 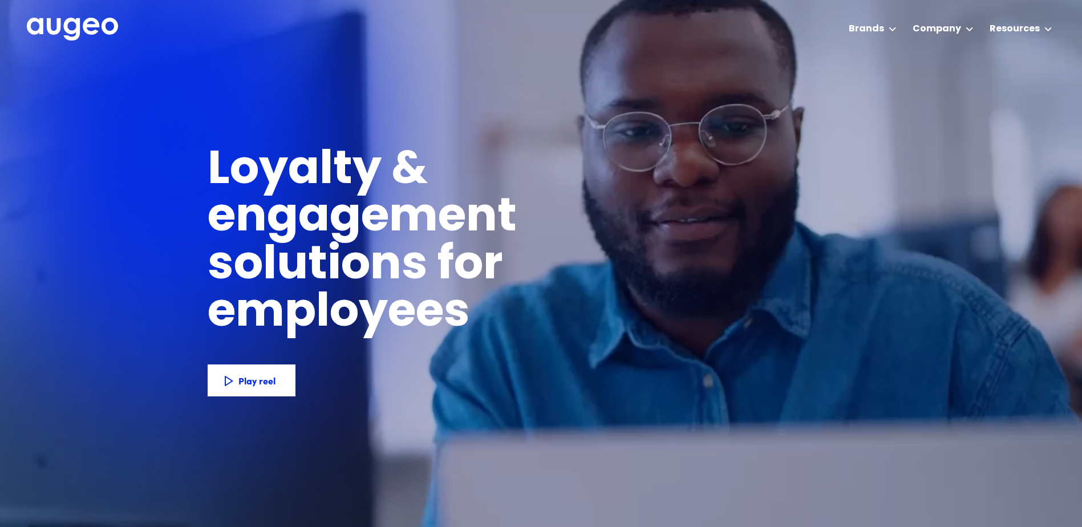 What do you see at coordinates (867, 29) in the screenshot?
I see `div: Brands` at bounding box center [867, 29].